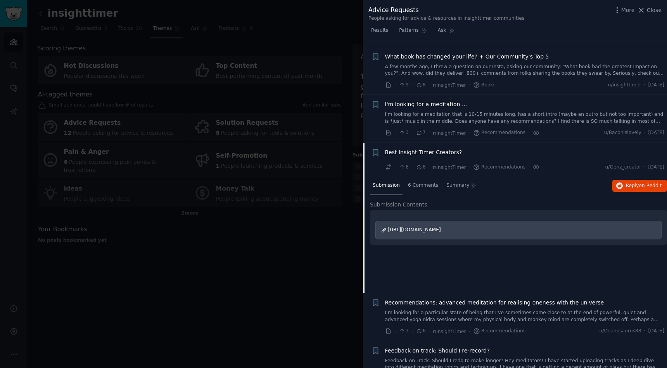 The image size is (667, 368). Describe the element at coordinates (420, 133) in the screenshot. I see `span: 7` at that location.